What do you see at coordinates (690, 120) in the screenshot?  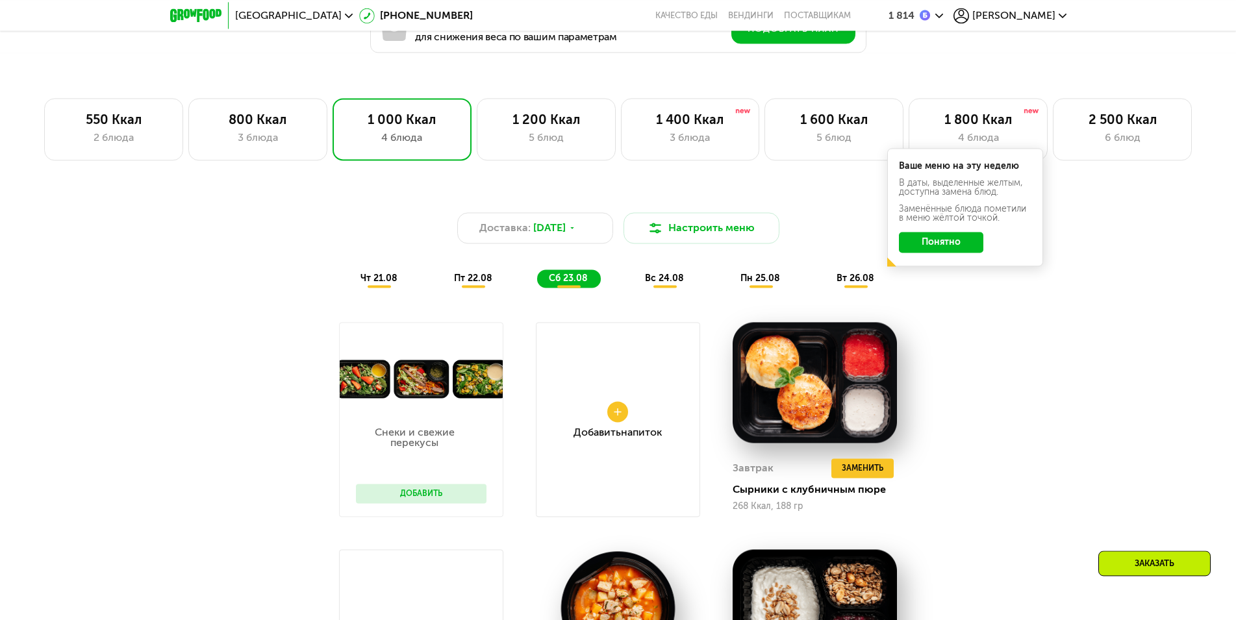 I see `div: 1 400 Ккал` at bounding box center [690, 120].